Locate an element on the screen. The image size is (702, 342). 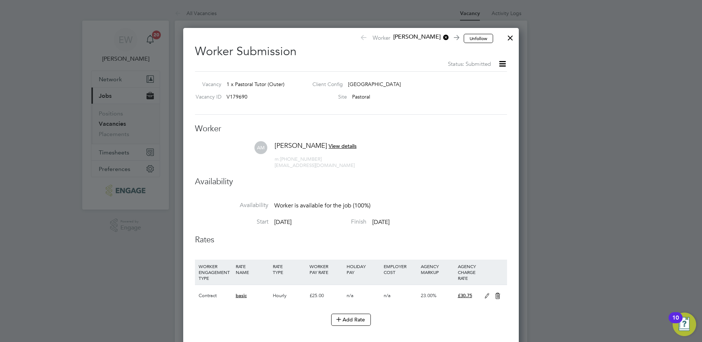
button: Unfollow is located at coordinates (479, 39).